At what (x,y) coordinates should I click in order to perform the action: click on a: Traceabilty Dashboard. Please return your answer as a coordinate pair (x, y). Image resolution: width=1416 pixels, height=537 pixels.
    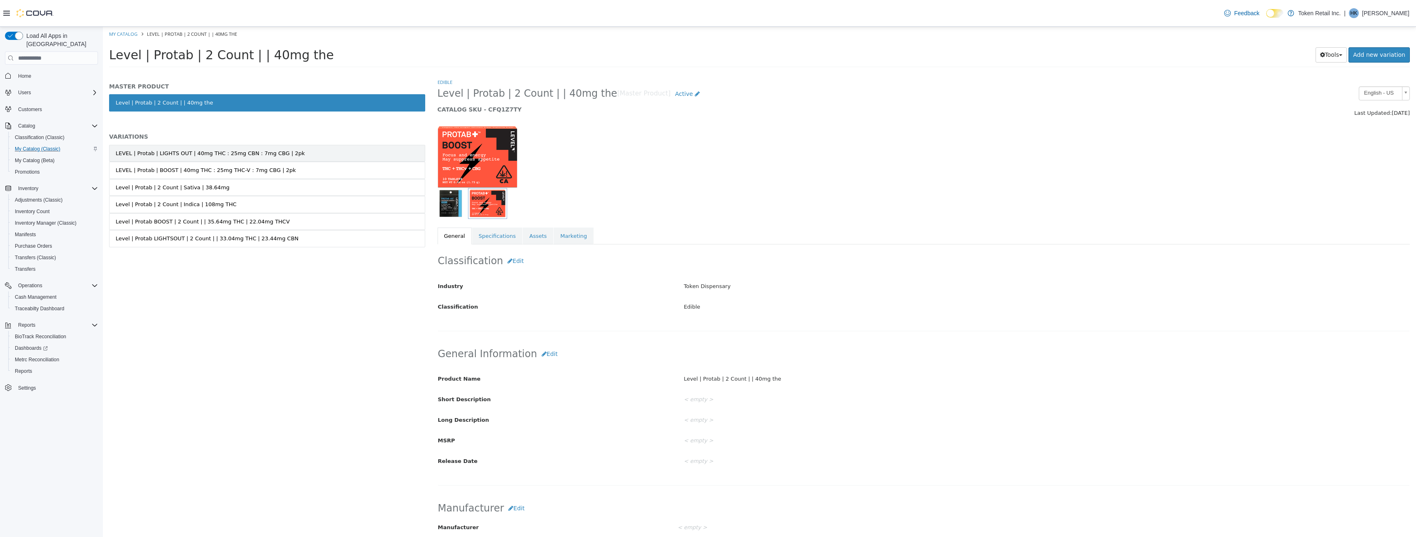
    Looking at the image, I should click on (40, 309).